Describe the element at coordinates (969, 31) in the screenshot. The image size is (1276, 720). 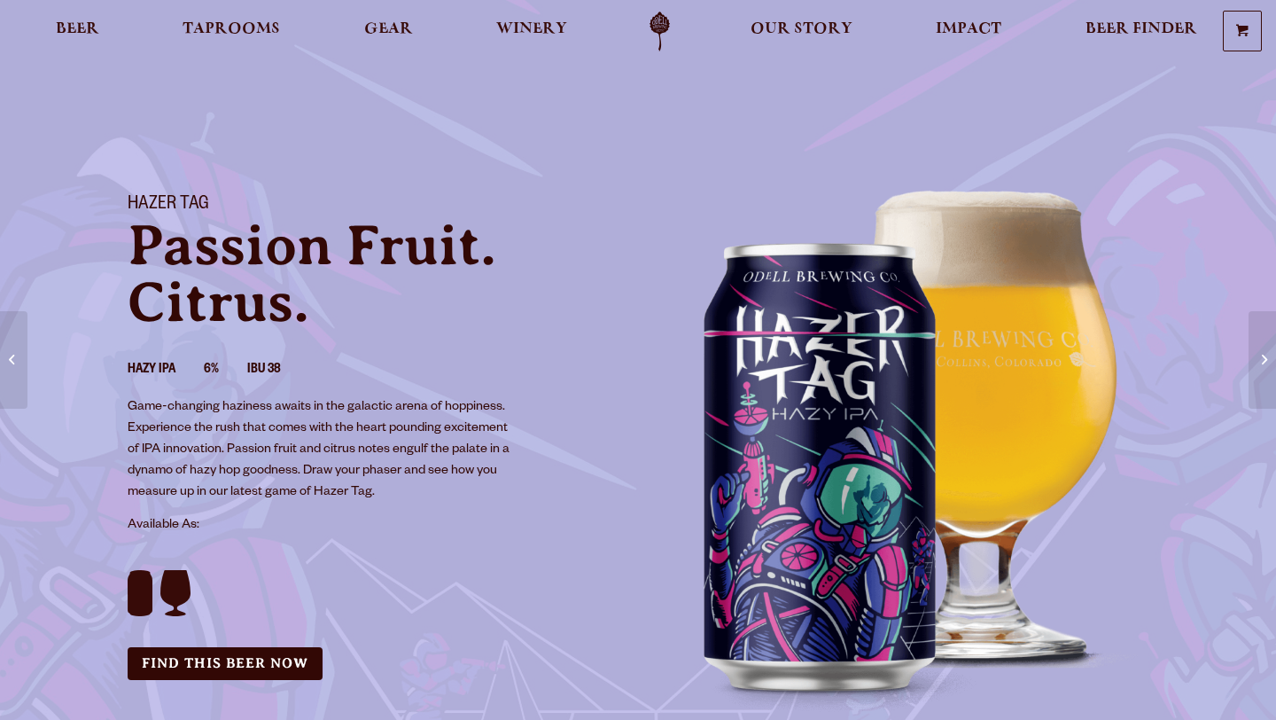
I see `a: Impact` at that location.